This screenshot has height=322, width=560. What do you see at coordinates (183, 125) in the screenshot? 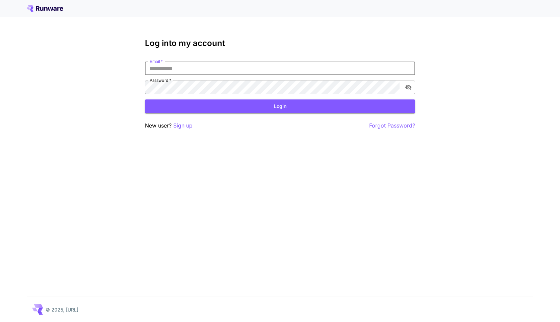
I see `button: Sign up` at bounding box center [183, 125].